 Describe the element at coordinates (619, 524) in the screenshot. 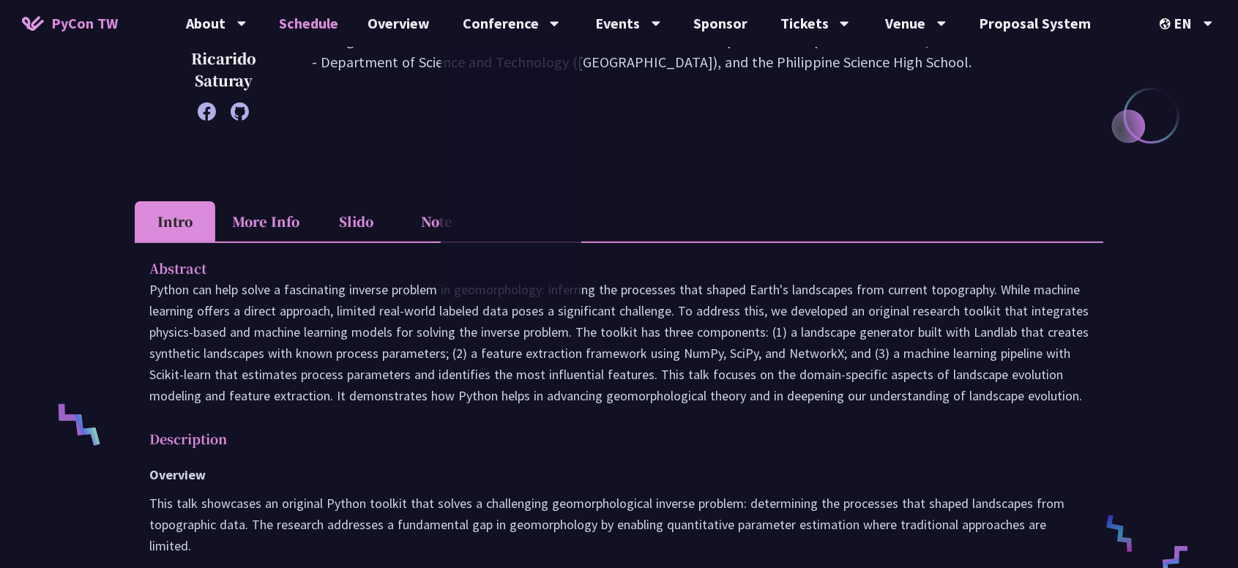

I see `p: This talk showcases an original Python toolkit that solves a challenging geomorphological inverse...` at that location.